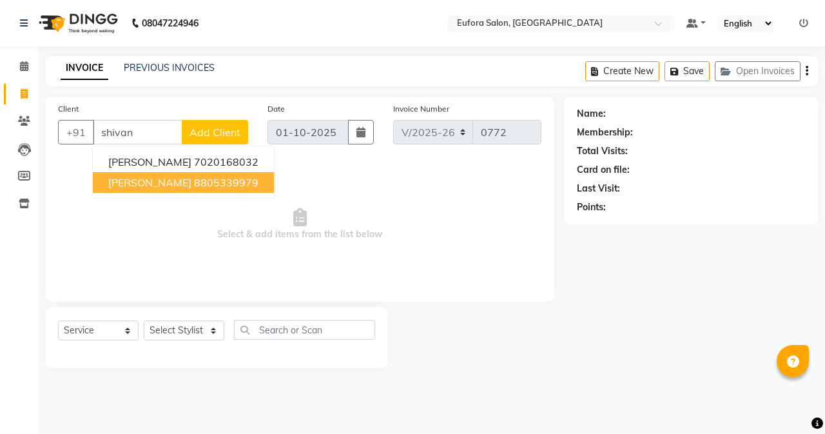  What do you see at coordinates (68, 109) in the screenshot?
I see `label: Client` at bounding box center [68, 109].